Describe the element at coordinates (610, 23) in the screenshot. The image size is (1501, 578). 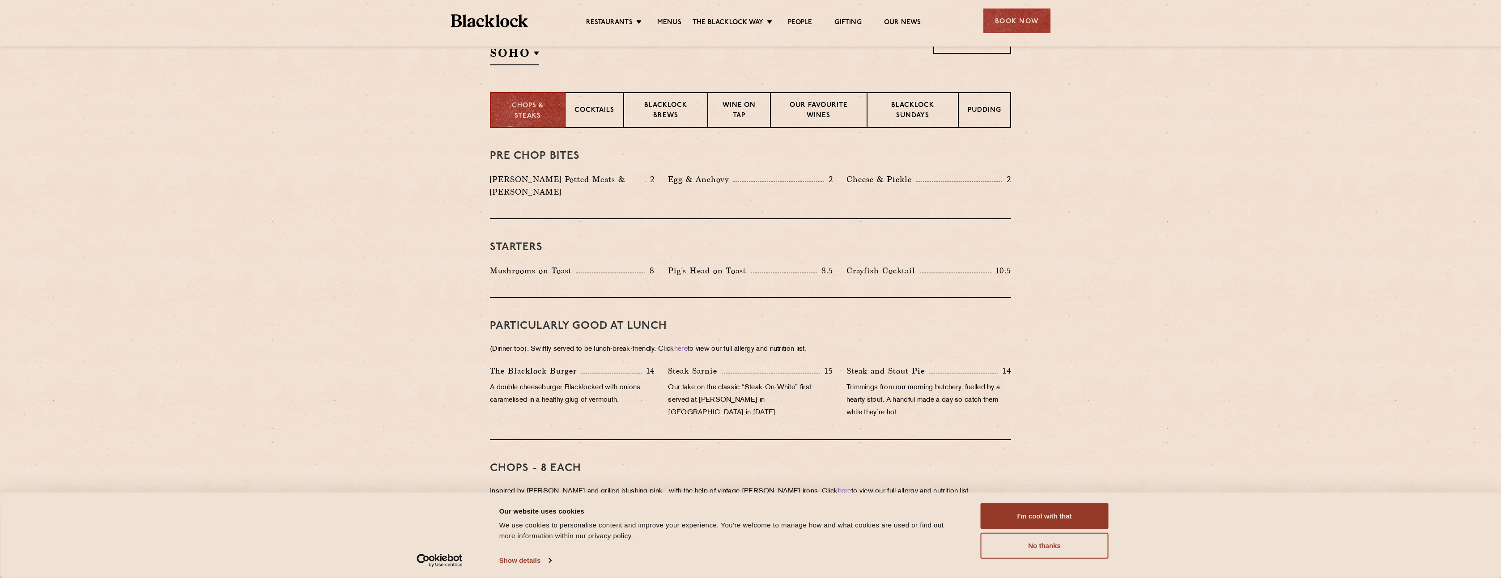
I see `a: Restaurants` at that location.